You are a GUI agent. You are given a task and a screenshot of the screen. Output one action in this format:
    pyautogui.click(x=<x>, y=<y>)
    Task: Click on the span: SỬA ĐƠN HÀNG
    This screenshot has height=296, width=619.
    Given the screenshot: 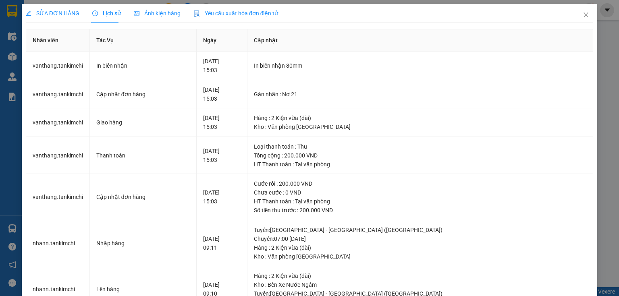 What is the action you would take?
    pyautogui.click(x=52, y=13)
    